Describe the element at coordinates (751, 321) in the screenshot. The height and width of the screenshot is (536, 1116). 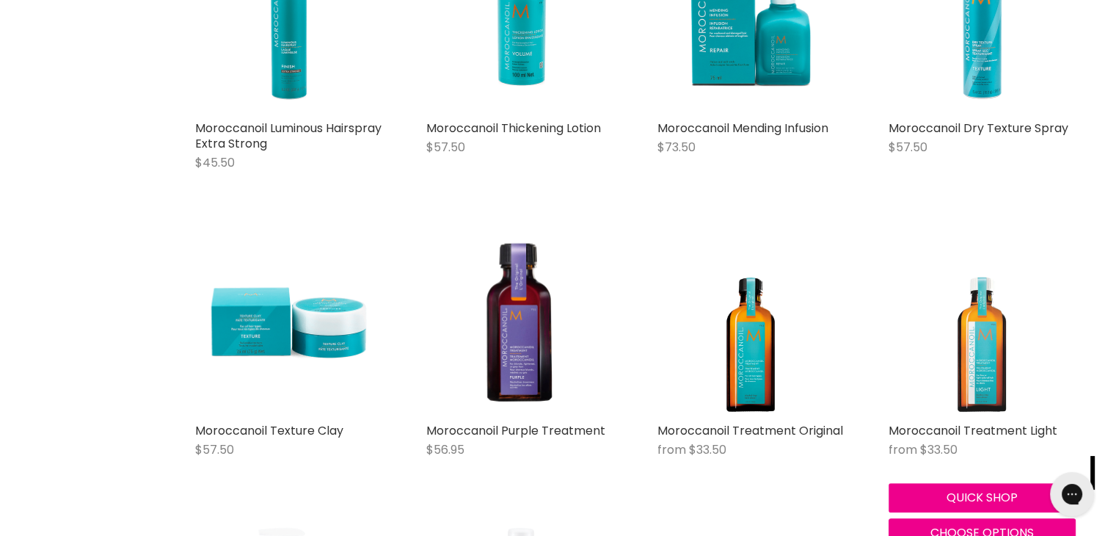
I see `img: Moroccanoil Treatment Original` at that location.